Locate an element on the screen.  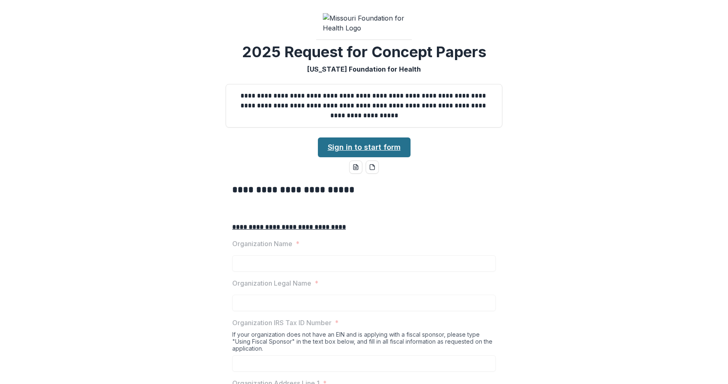
button: pdf-download is located at coordinates (372, 167).